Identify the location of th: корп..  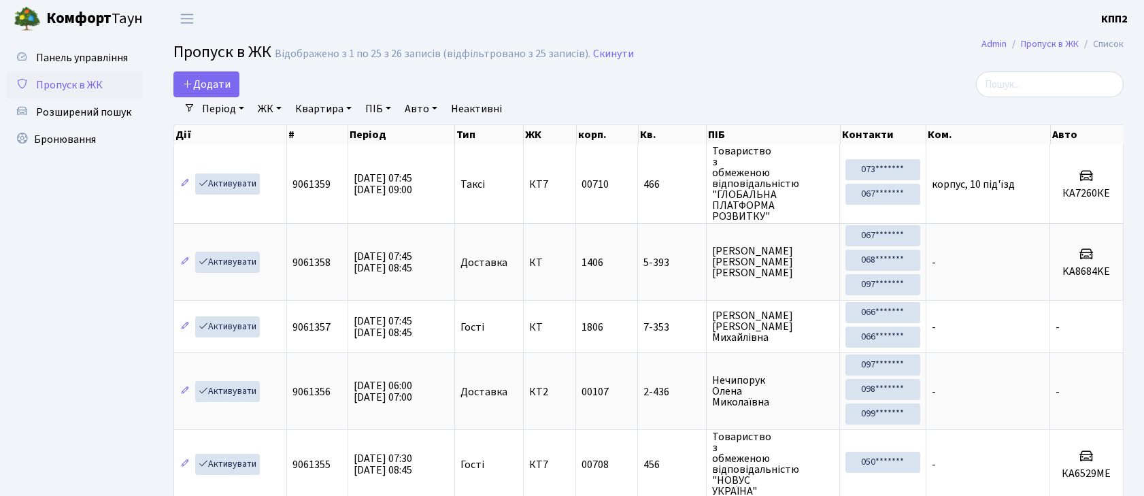
(607, 135).